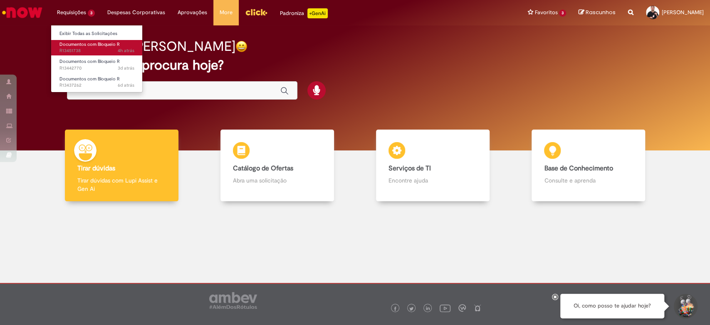 The height and width of the screenshot is (325, 710). Describe the element at coordinates (546, 12) in the screenshot. I see `span: Favoritos` at that location.